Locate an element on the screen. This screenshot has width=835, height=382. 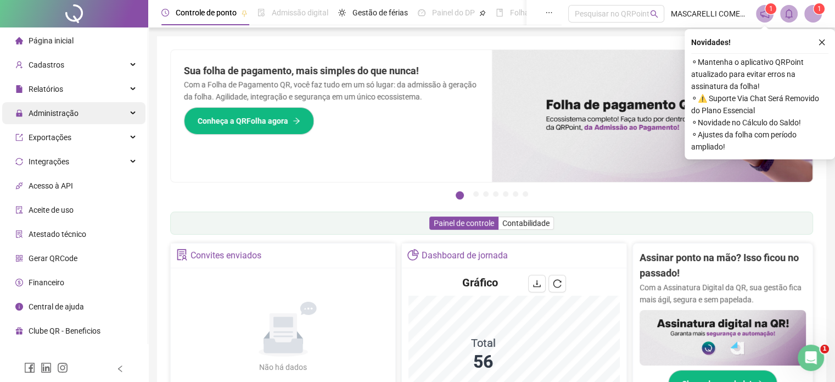
span: Admissão digital is located at coordinates (300, 13).